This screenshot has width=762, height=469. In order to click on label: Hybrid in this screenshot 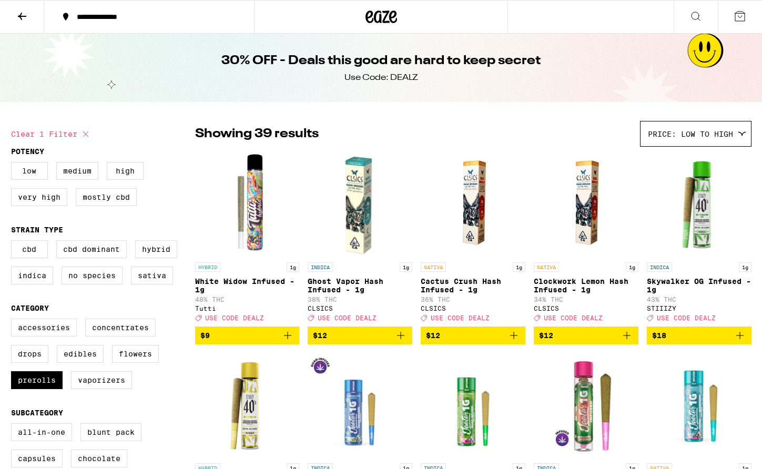, I will do `click(156, 249)`.